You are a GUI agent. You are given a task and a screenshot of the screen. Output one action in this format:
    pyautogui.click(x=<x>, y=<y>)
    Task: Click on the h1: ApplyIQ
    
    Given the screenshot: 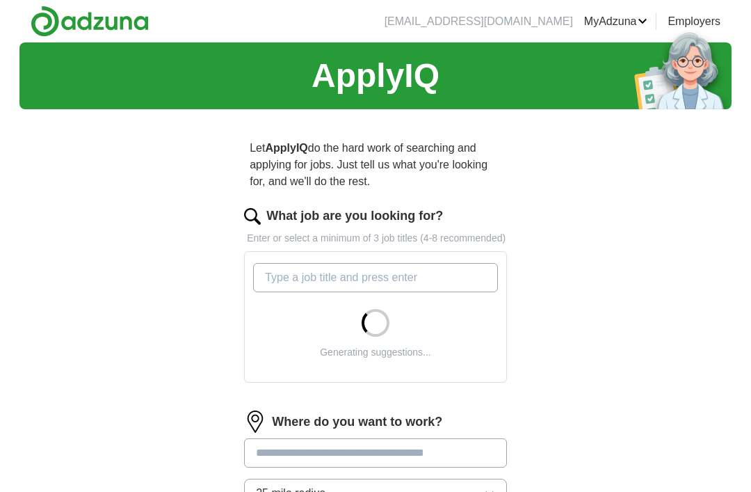 What is the action you would take?
    pyautogui.click(x=375, y=76)
    